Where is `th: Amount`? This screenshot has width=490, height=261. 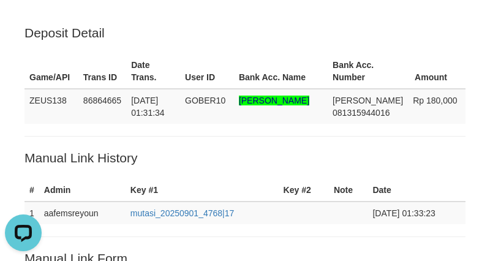 th: Amount is located at coordinates (436, 71).